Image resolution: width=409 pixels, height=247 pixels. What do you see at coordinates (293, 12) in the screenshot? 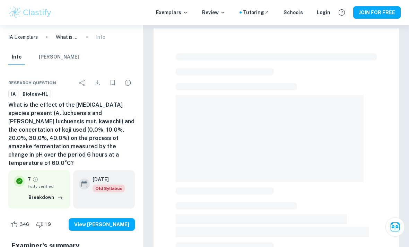
I see `div: Schools` at bounding box center [293, 12].